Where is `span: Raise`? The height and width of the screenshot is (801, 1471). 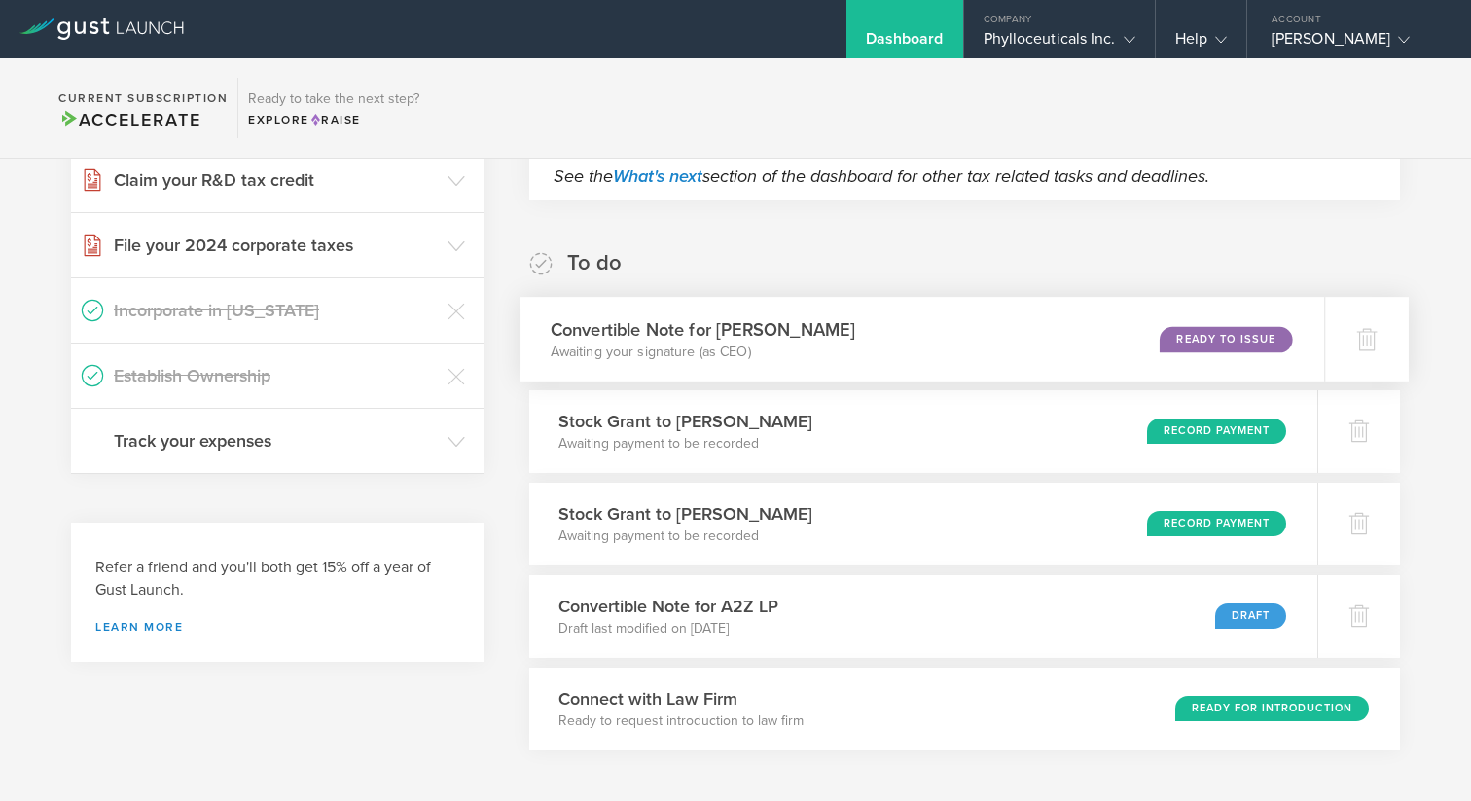 span: Raise is located at coordinates (335, 120).